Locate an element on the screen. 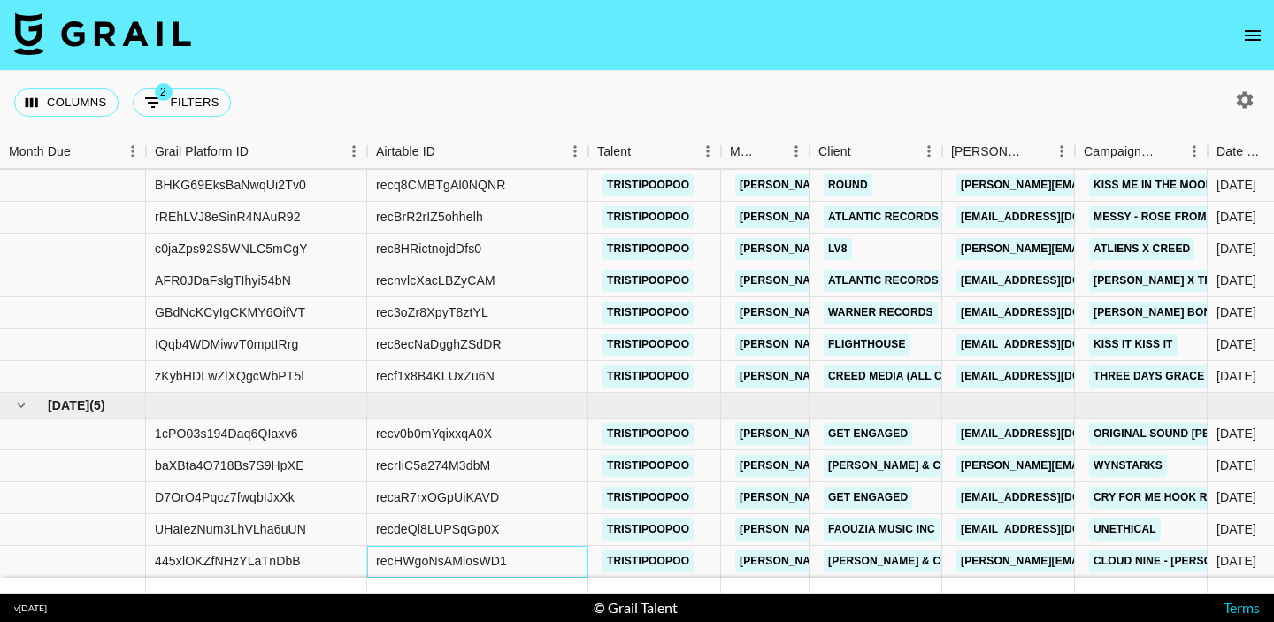 The width and height of the screenshot is (1274, 622). div: rec8HRictnojdDfs0 is located at coordinates (428, 249).